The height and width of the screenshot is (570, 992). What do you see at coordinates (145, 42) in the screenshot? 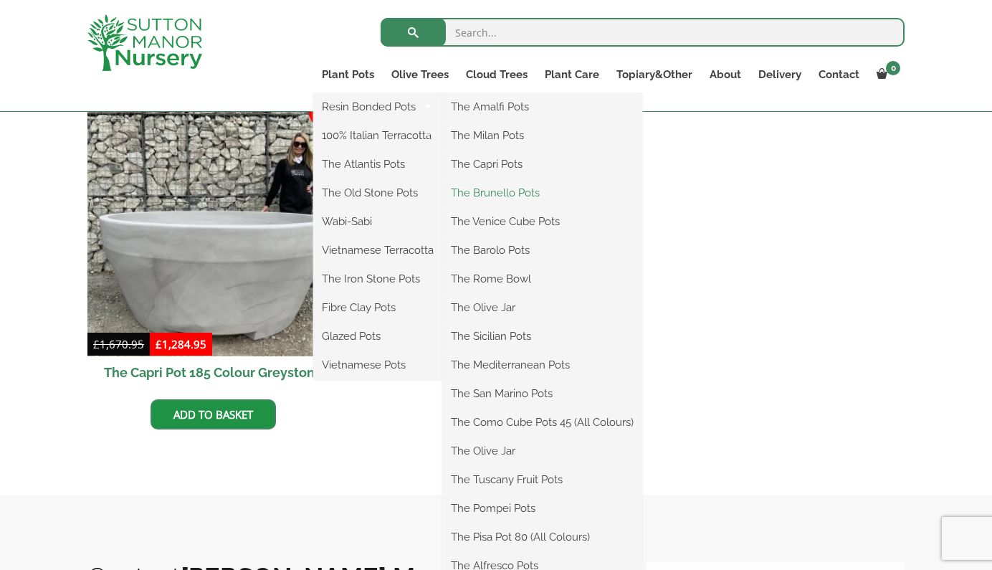
I see `img: logo` at bounding box center [145, 42].